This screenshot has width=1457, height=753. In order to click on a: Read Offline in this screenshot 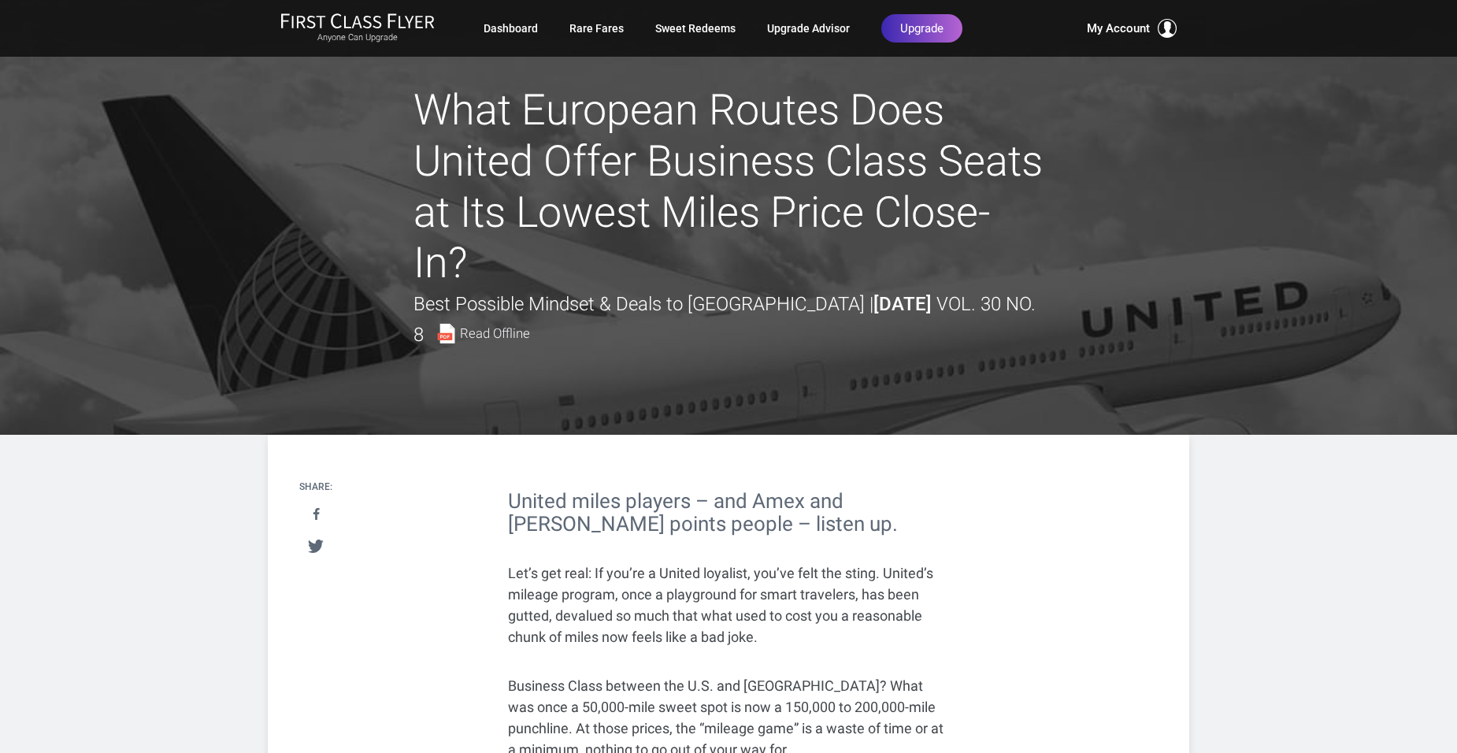, I will do `click(483, 333)`.